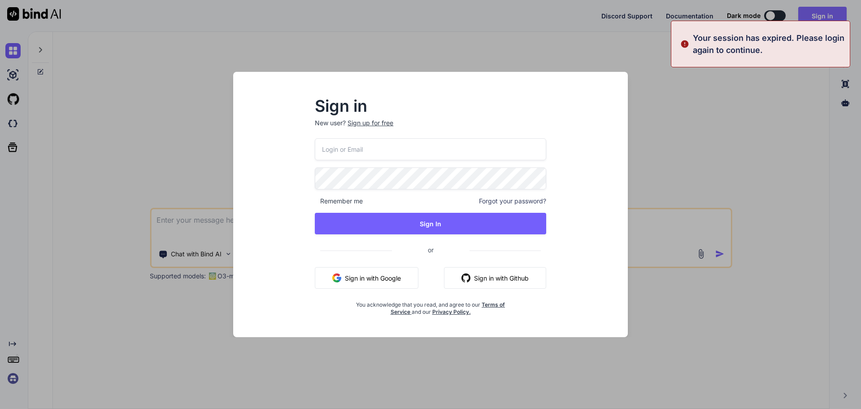 This screenshot has height=409, width=861. What do you see at coordinates (431, 149) in the screenshot?
I see `input: Login or Email` at bounding box center [431, 149].